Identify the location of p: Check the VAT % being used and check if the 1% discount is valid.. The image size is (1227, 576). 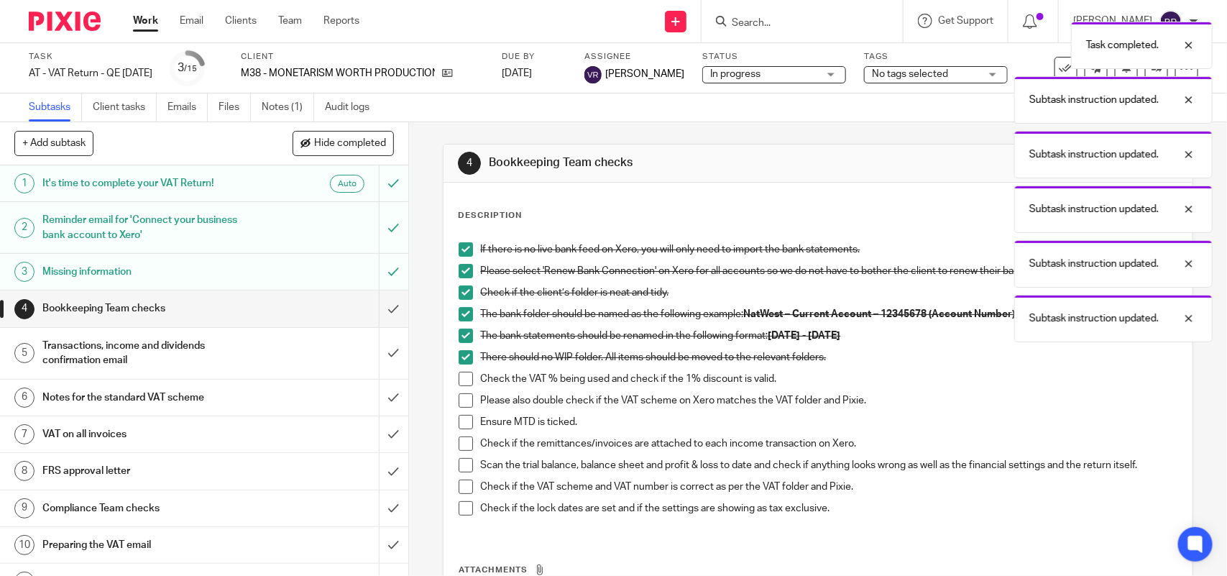
(828, 379).